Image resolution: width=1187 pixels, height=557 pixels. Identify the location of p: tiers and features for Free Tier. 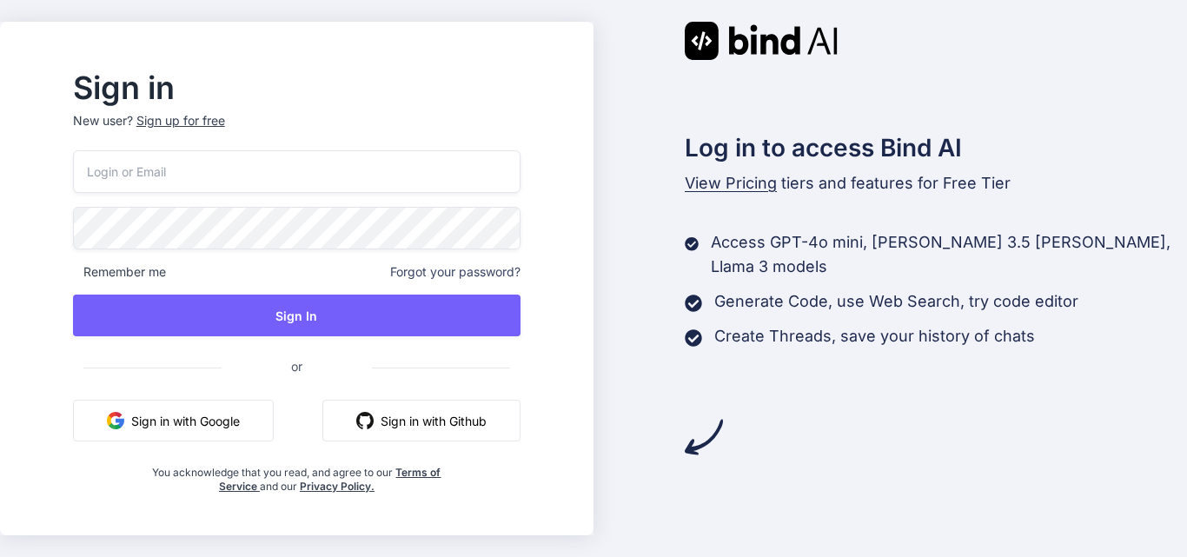
(936, 183).